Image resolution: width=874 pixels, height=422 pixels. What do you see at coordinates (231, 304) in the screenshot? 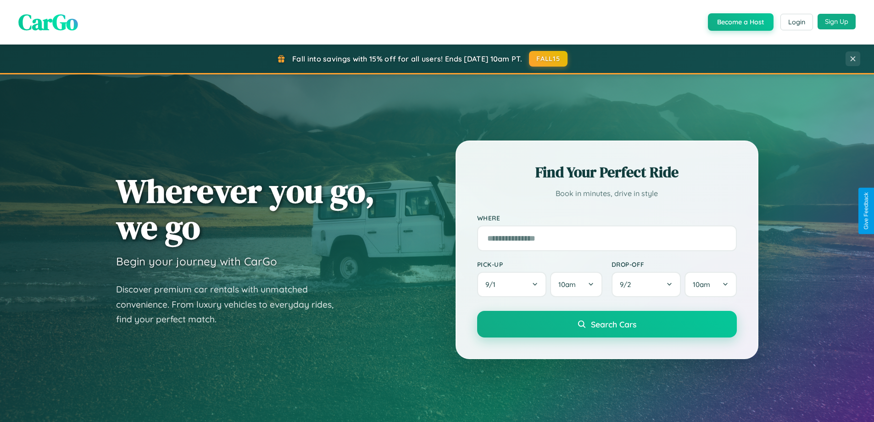
I see `p: Discover premium car rentals with unmatched convenience. From luxury vehicles to everyday rides, ...` at bounding box center [231, 304].